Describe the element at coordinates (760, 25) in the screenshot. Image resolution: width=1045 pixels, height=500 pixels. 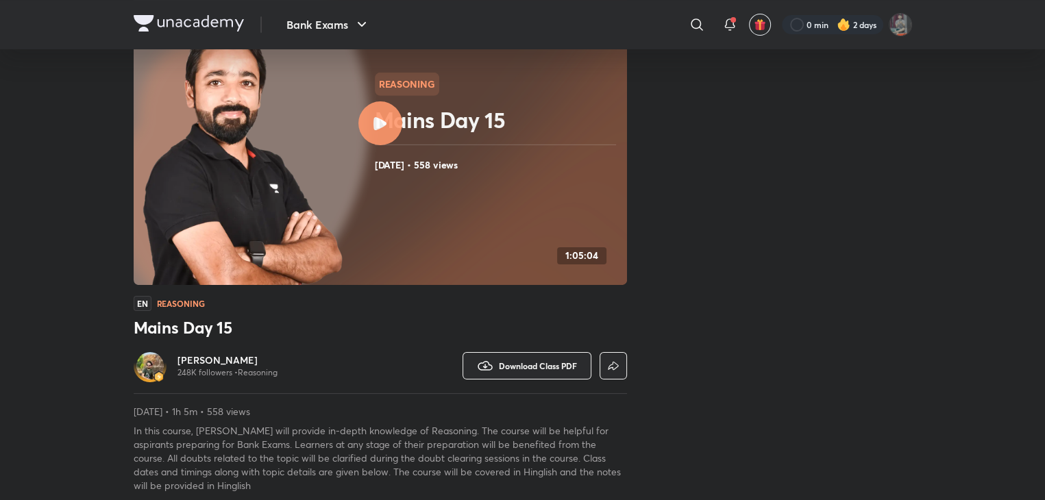
I see `img: avatar` at that location.